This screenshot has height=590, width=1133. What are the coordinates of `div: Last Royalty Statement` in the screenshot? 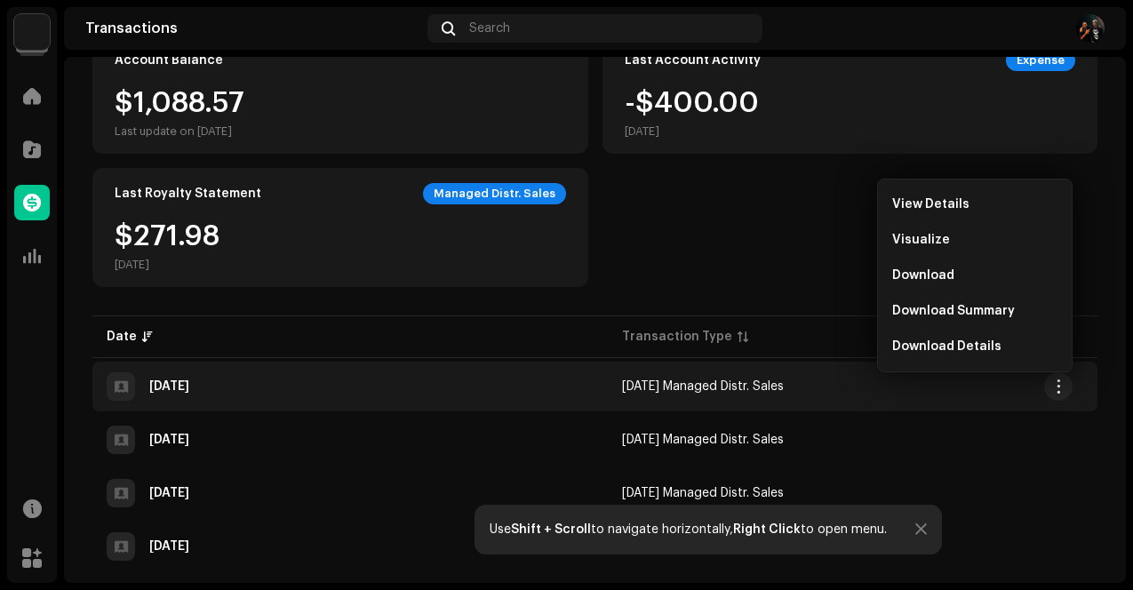 It's located at (188, 194).